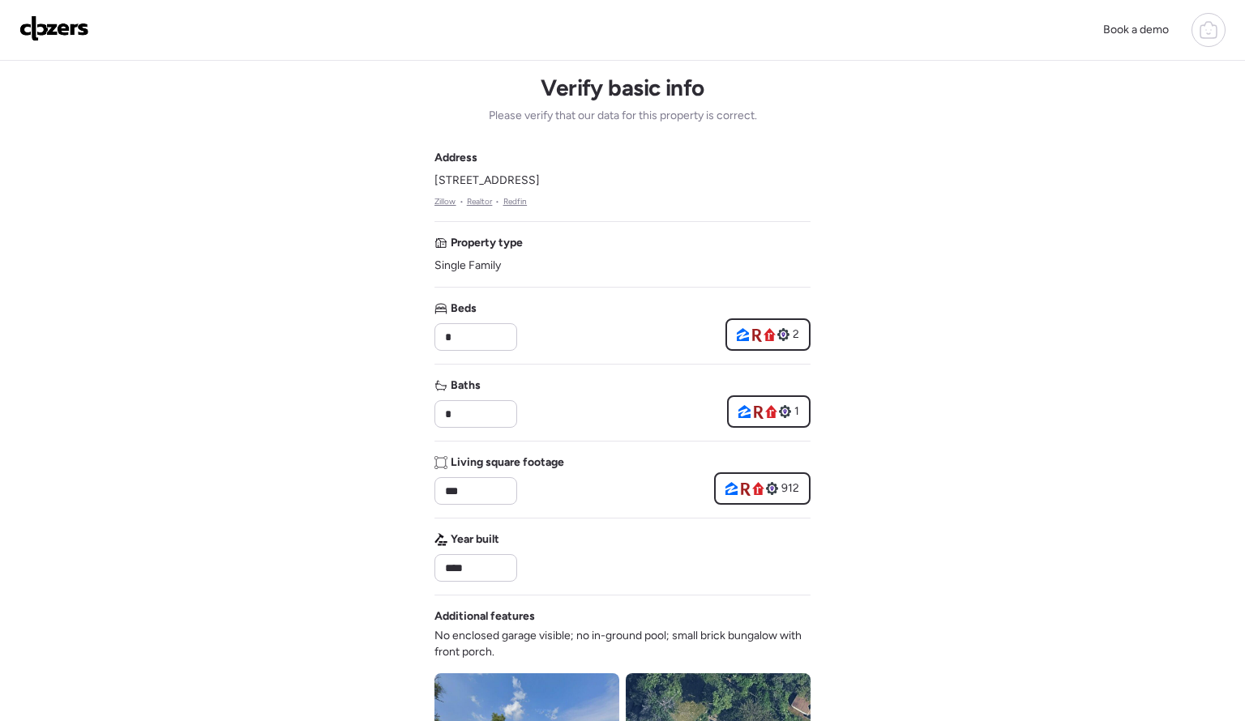  What do you see at coordinates (485, 617) in the screenshot?
I see `span: Additional features` at bounding box center [485, 617].